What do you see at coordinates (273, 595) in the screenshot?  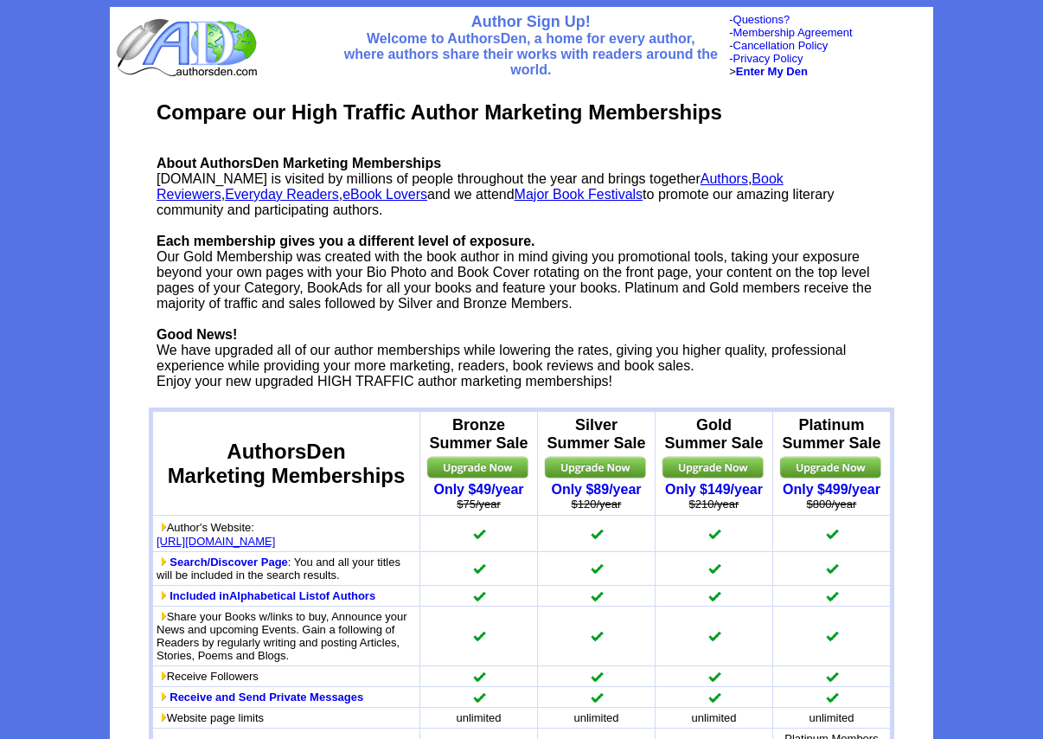 I see `a: Included inAlphabetical Listof Authors` at bounding box center [273, 595].